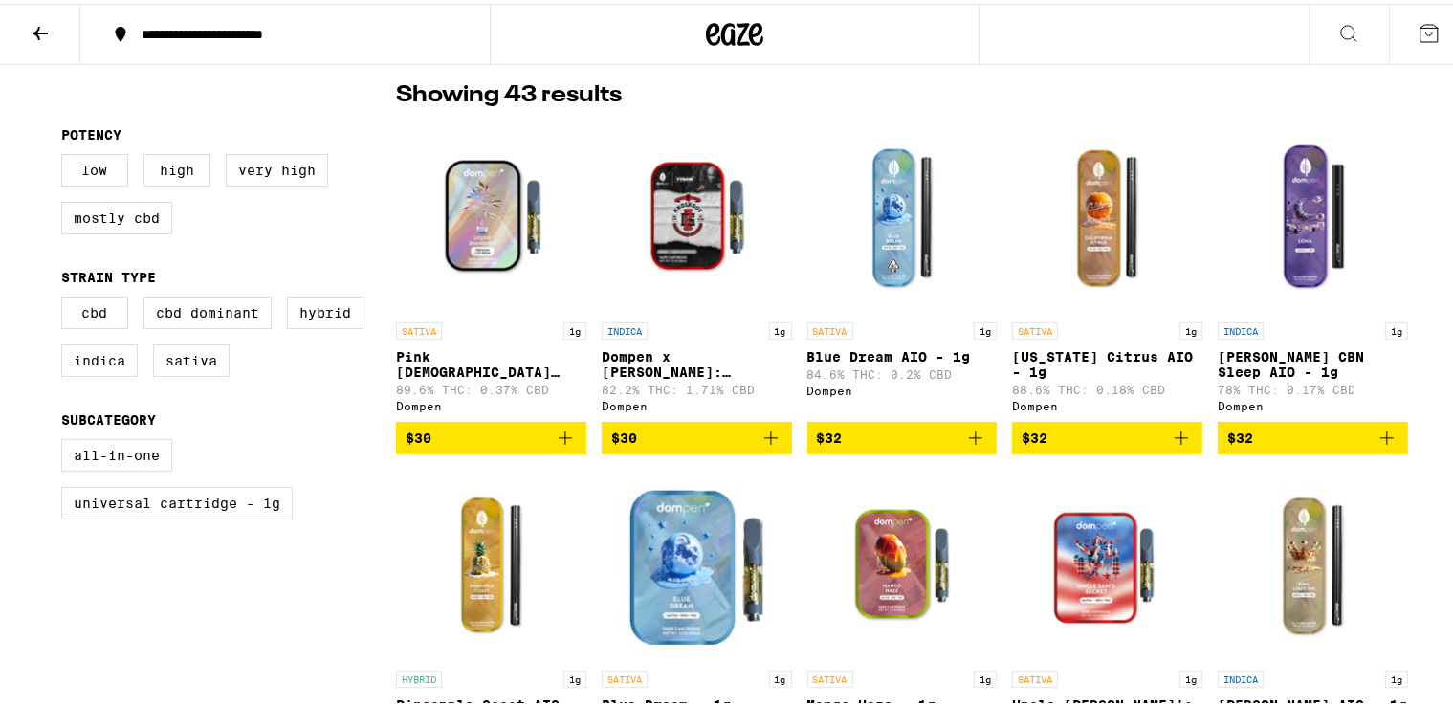  I want to click on label: Indica, so click(99, 357).